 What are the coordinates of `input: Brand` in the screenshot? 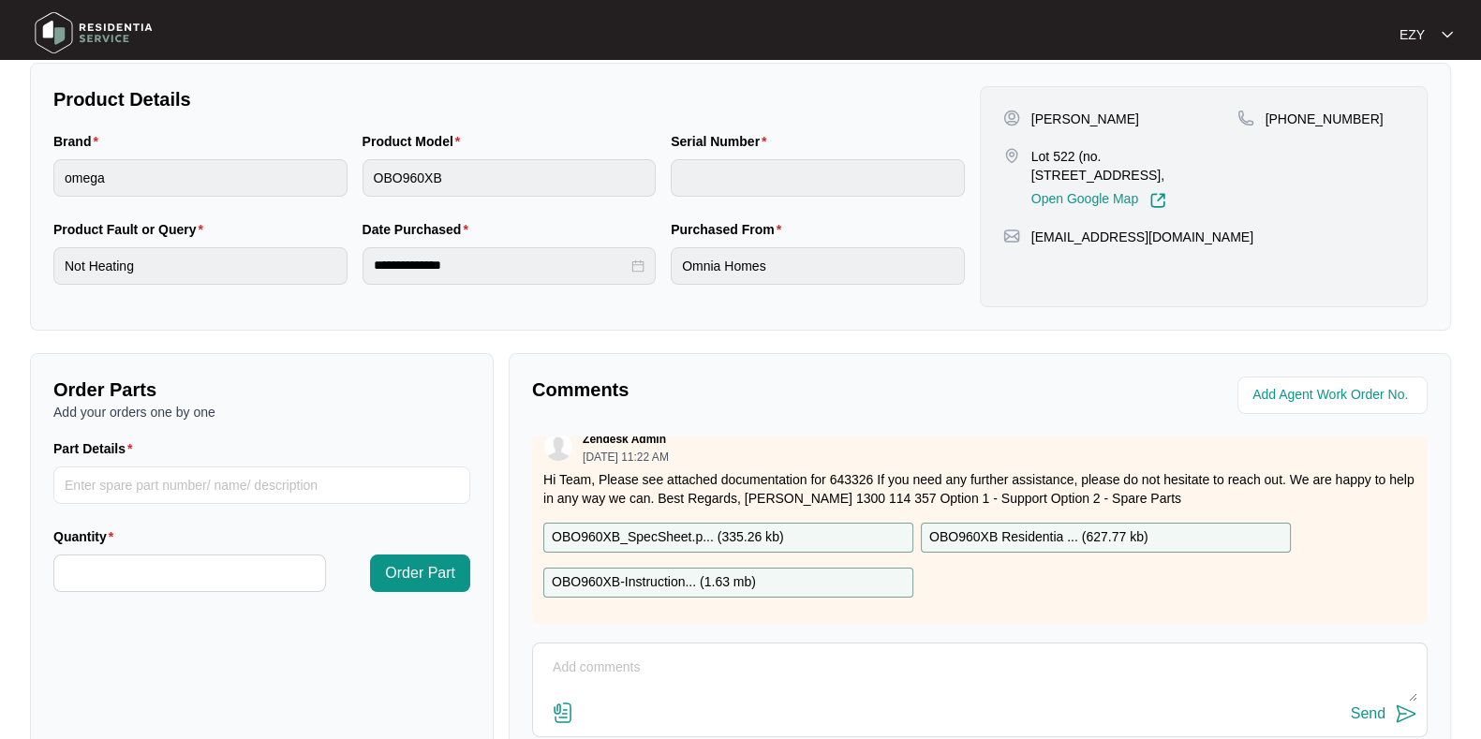 It's located at (200, 178).